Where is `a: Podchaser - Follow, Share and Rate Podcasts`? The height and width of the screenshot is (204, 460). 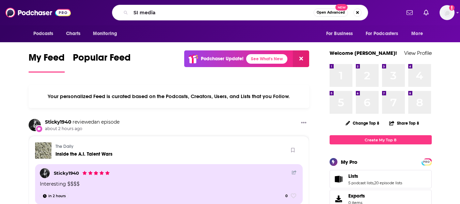 a: Podchaser - Follow, Share and Rate Podcasts is located at coordinates (38, 13).